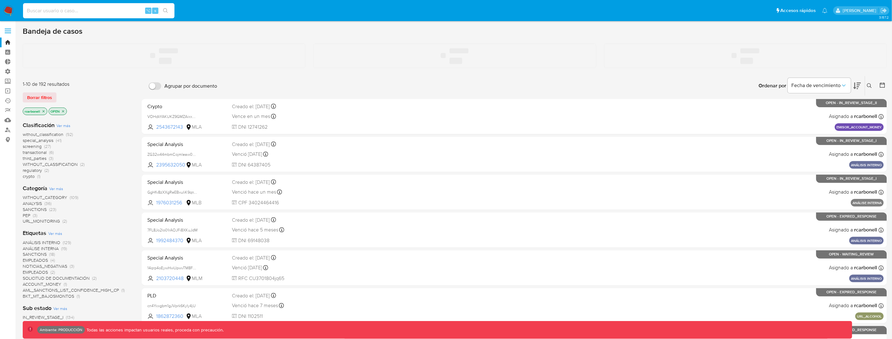 Image resolution: width=892 pixels, height=339 pixels. Describe the element at coordinates (824, 10) in the screenshot. I see `a: Notificaciones` at that location.